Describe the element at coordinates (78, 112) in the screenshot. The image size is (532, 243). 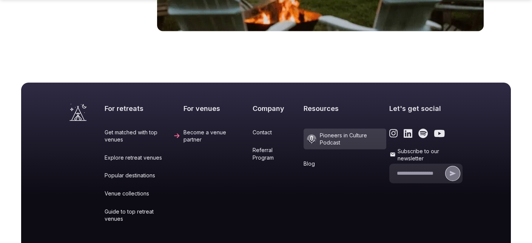
I see `a: Visit the homepage` at that location.